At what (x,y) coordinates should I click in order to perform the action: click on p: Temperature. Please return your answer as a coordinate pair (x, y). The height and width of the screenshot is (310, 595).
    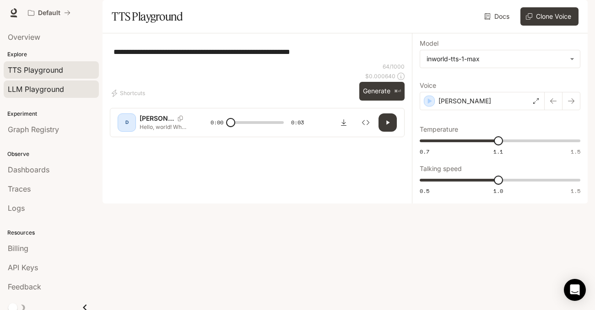
    Looking at the image, I should click on (439, 130).